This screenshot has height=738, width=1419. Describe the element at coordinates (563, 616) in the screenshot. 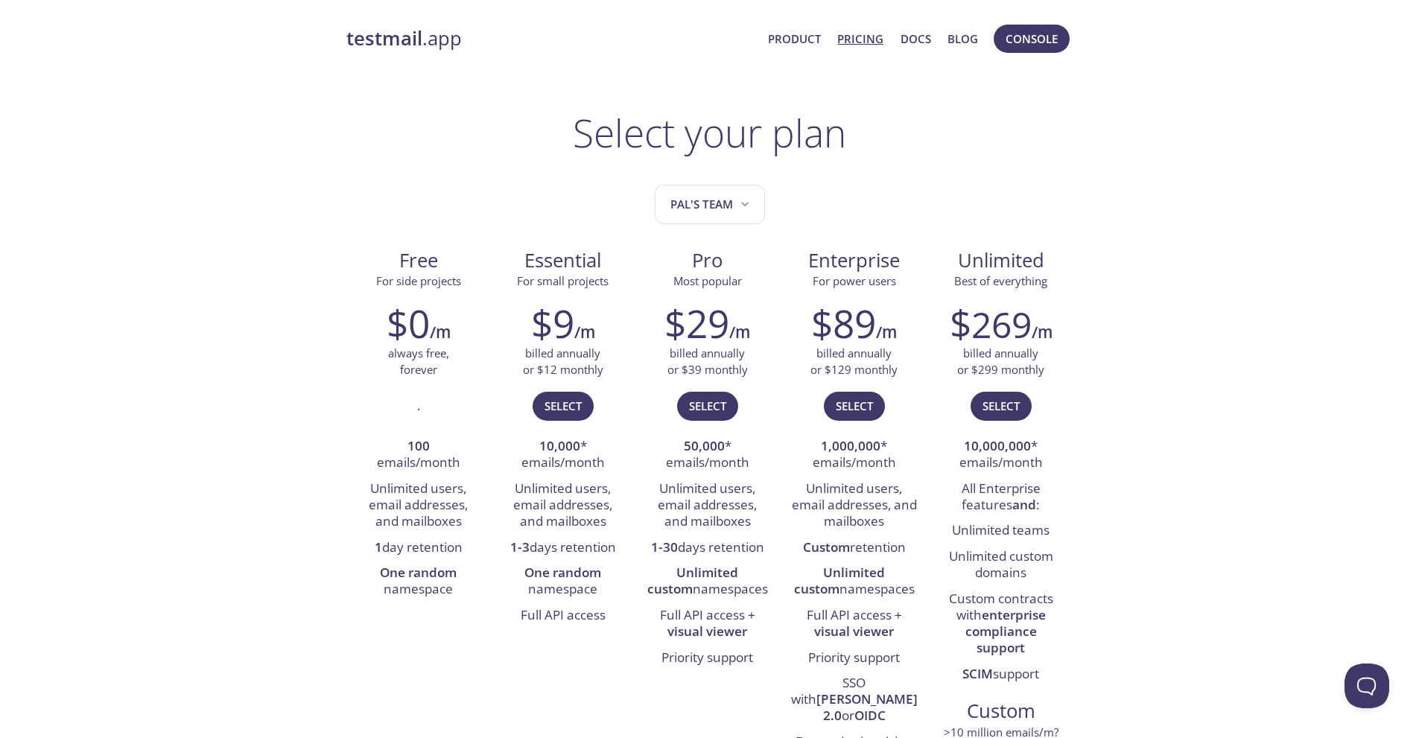

I see `li: Full API access` at that location.